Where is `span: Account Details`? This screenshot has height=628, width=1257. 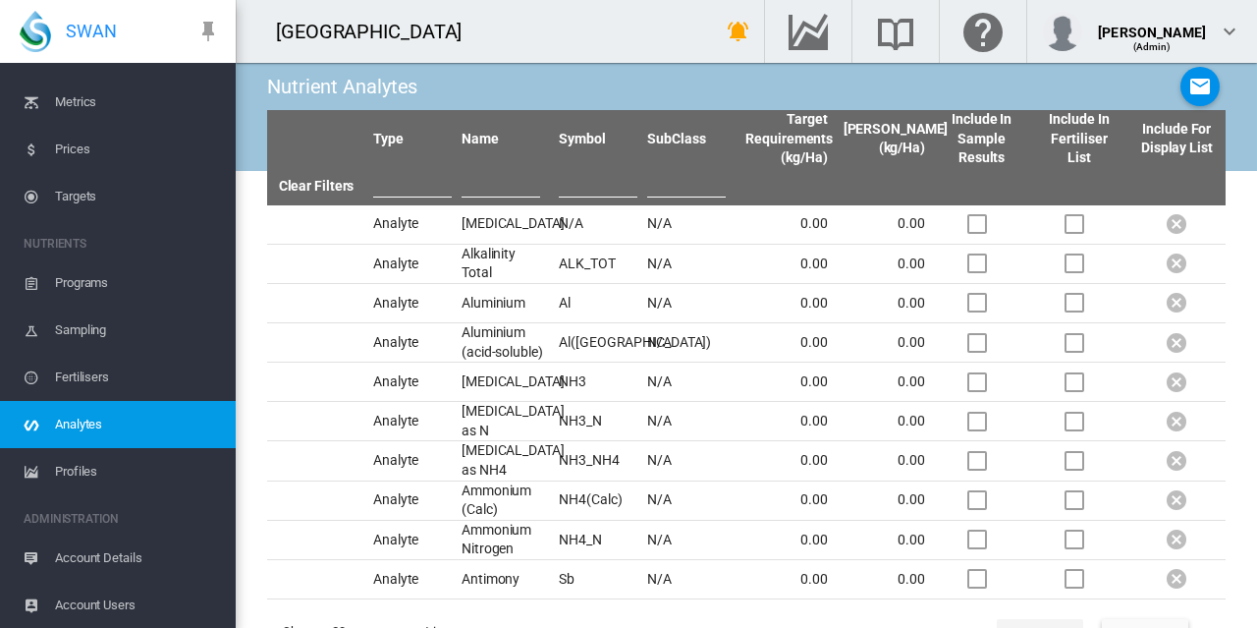
span: Account Details is located at coordinates (138, 558).